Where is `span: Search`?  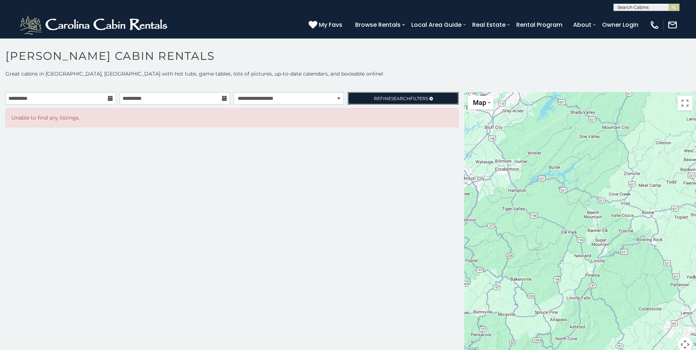
span: Search is located at coordinates (401, 98).